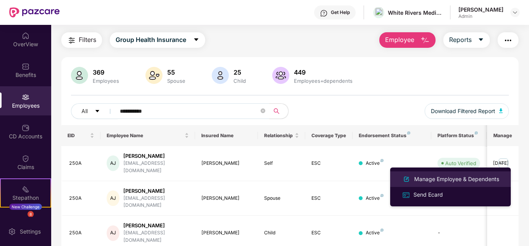 The width and height of the screenshot is (529, 246). Describe the element at coordinates (26, 66) in the screenshot. I see `img: svg+xml;base64,PHN2ZyBpZD0iQmVuZWZpdHMiIHhtbG5zPSJodHRwOi8vd3d3LnczLm9yZy8yMDAwL3N2ZyIgd2lkdGg9Ij...` at that location.